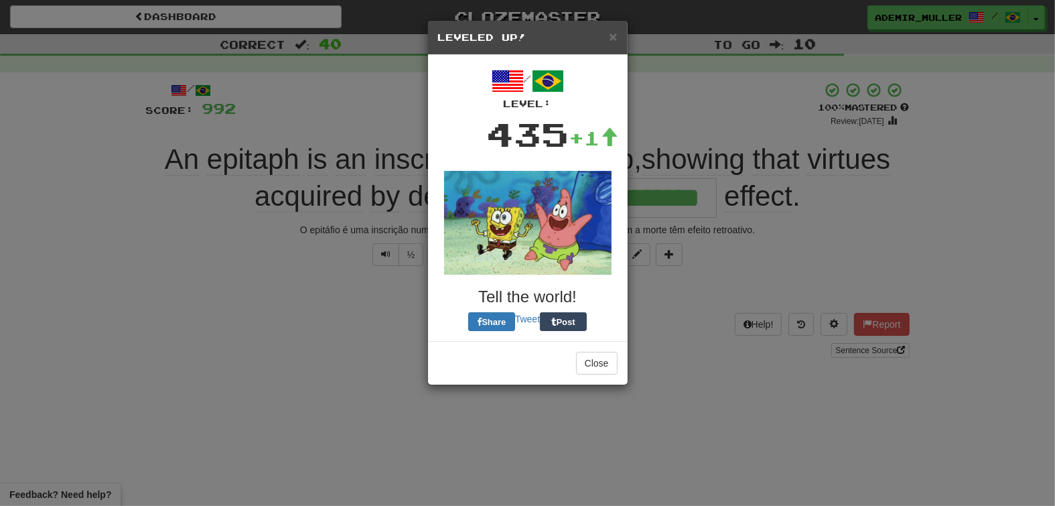 Image resolution: width=1055 pixels, height=506 pixels. What do you see at coordinates (491, 321) in the screenshot?
I see `button: Share` at bounding box center [491, 321].